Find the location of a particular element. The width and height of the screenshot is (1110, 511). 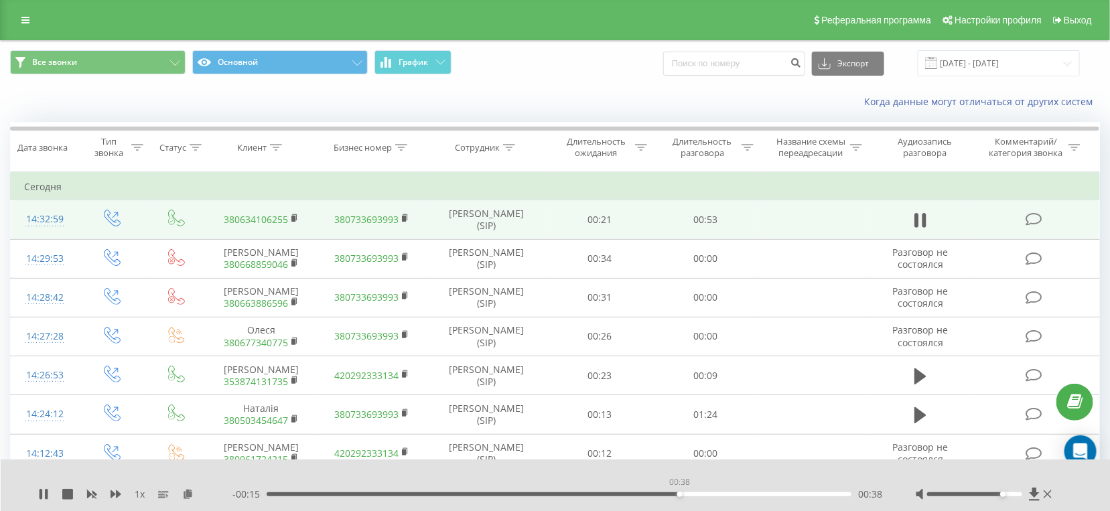

span: - 00:15 is located at coordinates (249, 495).